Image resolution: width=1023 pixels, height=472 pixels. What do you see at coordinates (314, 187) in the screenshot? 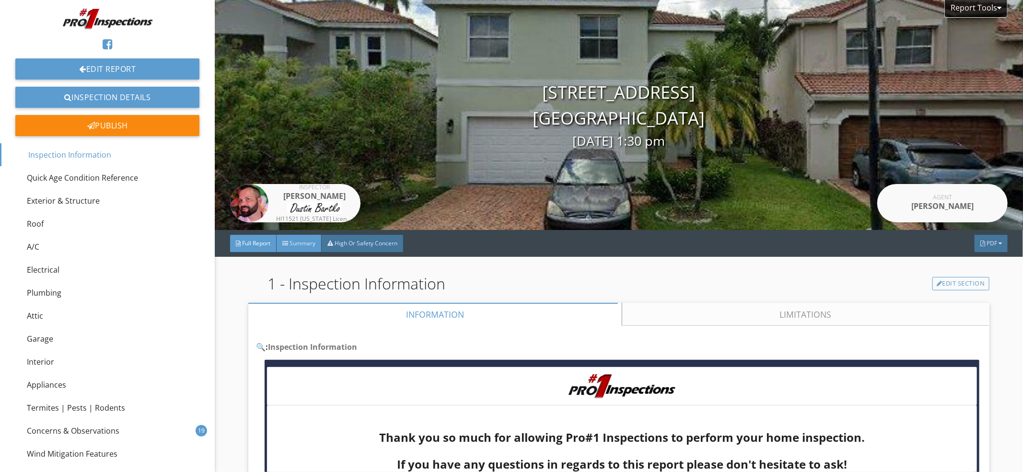
I see `div: Inspector` at bounding box center [314, 187].